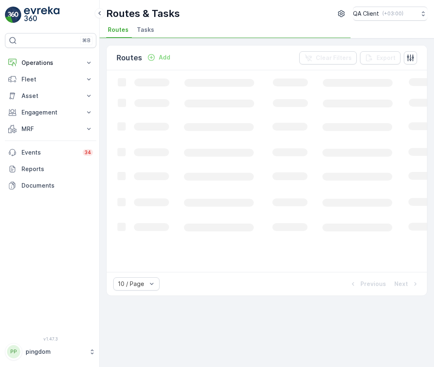 The width and height of the screenshot is (434, 367). I want to click on p: Routes, so click(129, 58).